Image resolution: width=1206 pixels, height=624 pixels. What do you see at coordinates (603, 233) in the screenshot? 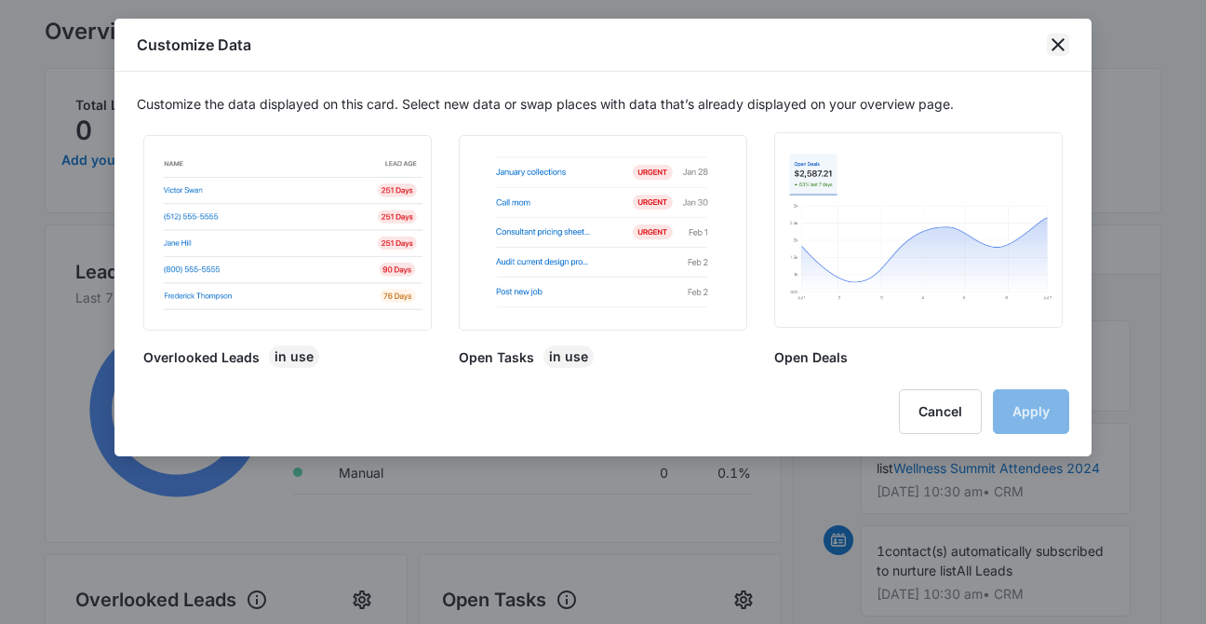
I see `img: a table with a list of tasks` at bounding box center [603, 233].